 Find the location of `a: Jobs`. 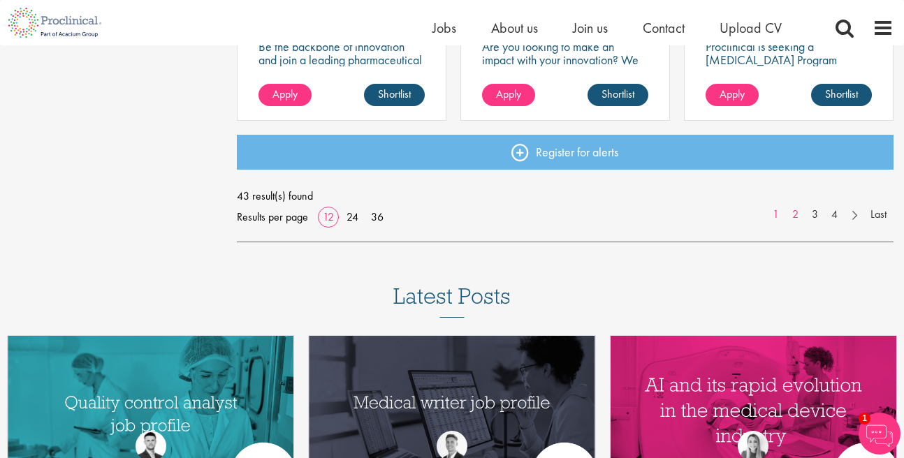

a: Jobs is located at coordinates (444, 28).